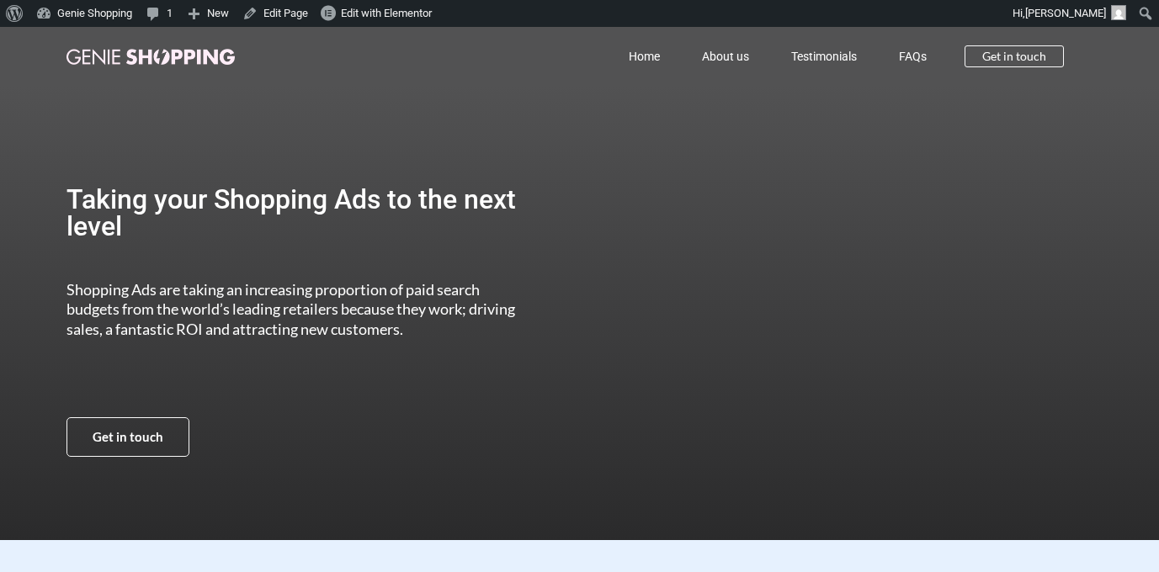  What do you see at coordinates (386, 13) in the screenshot?
I see `span: Edit with Elementor` at bounding box center [386, 13].